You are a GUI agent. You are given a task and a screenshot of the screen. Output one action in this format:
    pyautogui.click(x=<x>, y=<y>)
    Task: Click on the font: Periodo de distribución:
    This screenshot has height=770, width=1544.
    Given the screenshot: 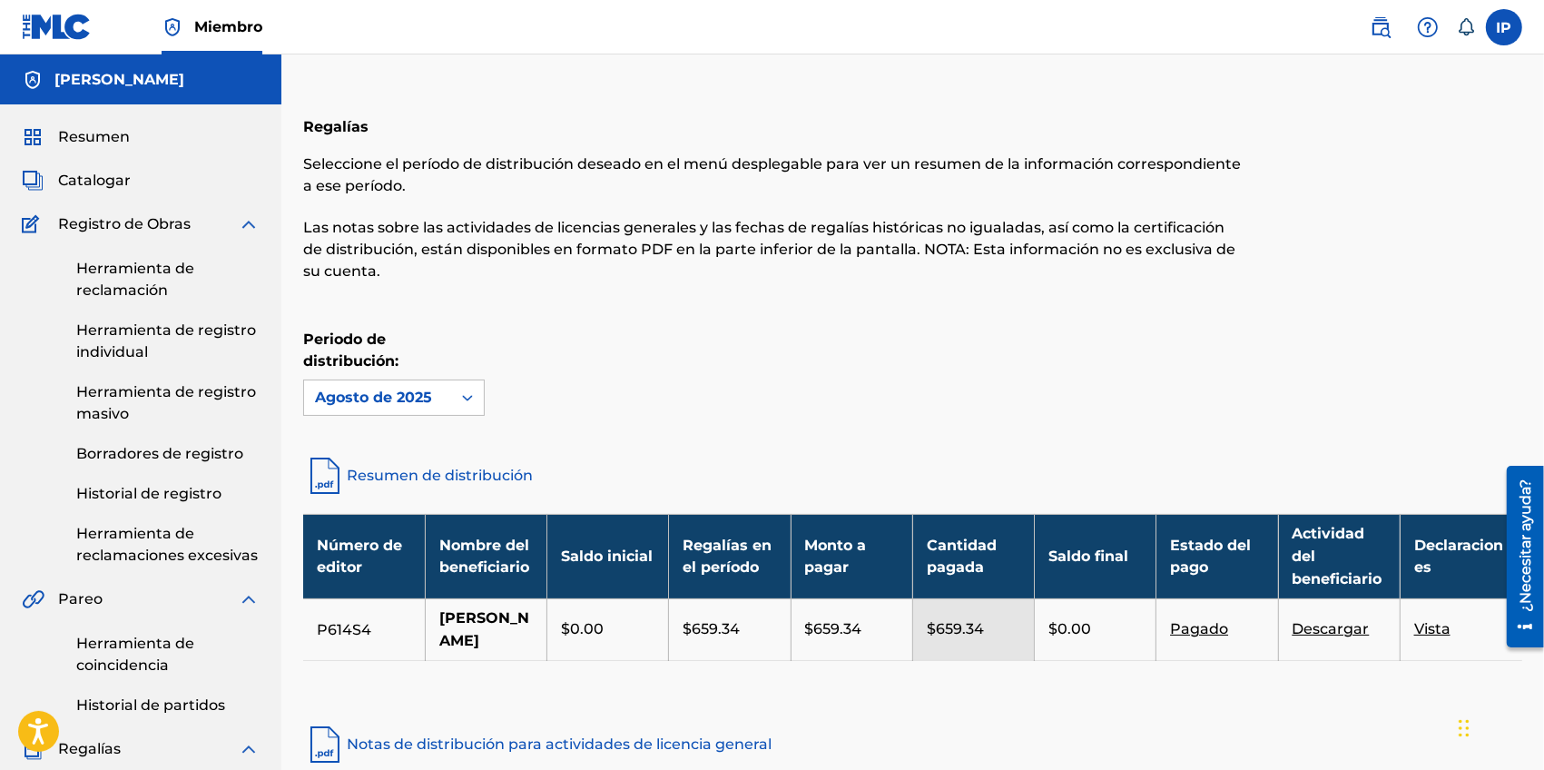 What is the action you would take?
    pyautogui.click(x=350, y=349)
    